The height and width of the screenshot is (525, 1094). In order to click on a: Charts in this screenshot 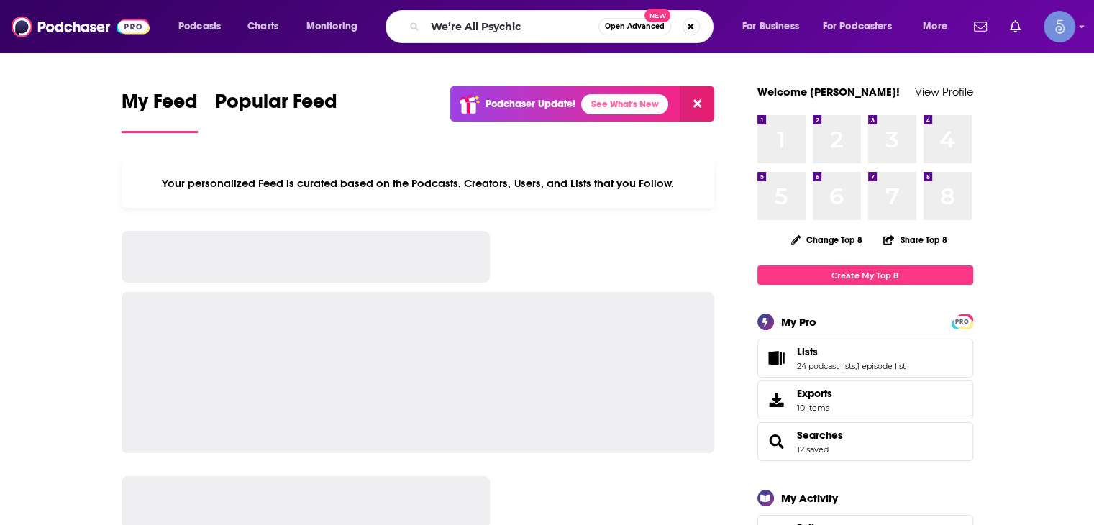, I will do `click(263, 27)`.